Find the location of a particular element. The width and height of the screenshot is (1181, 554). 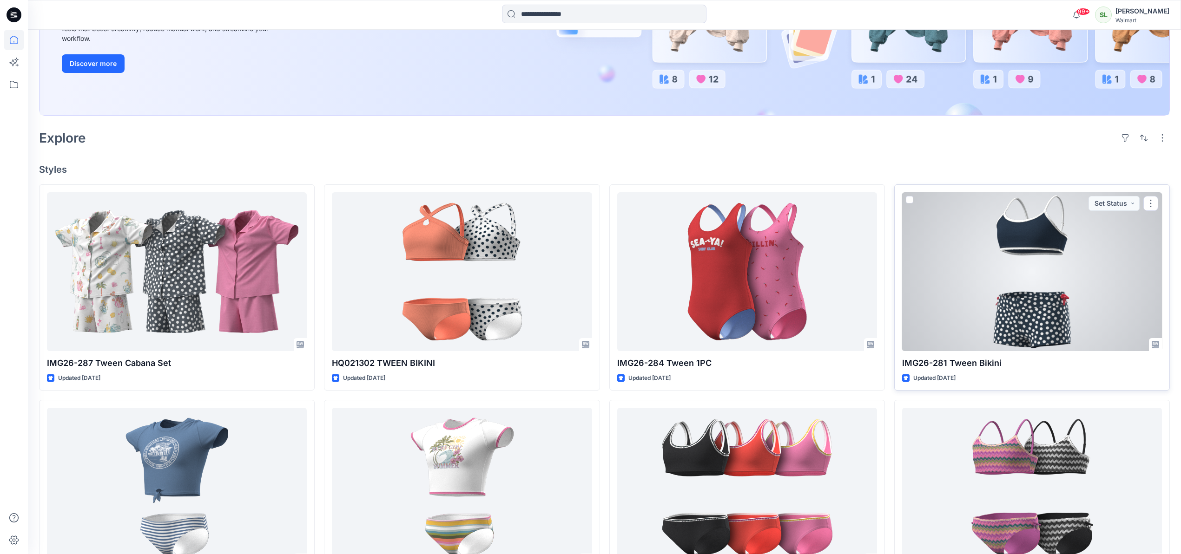

button: Discover more is located at coordinates (93, 64).